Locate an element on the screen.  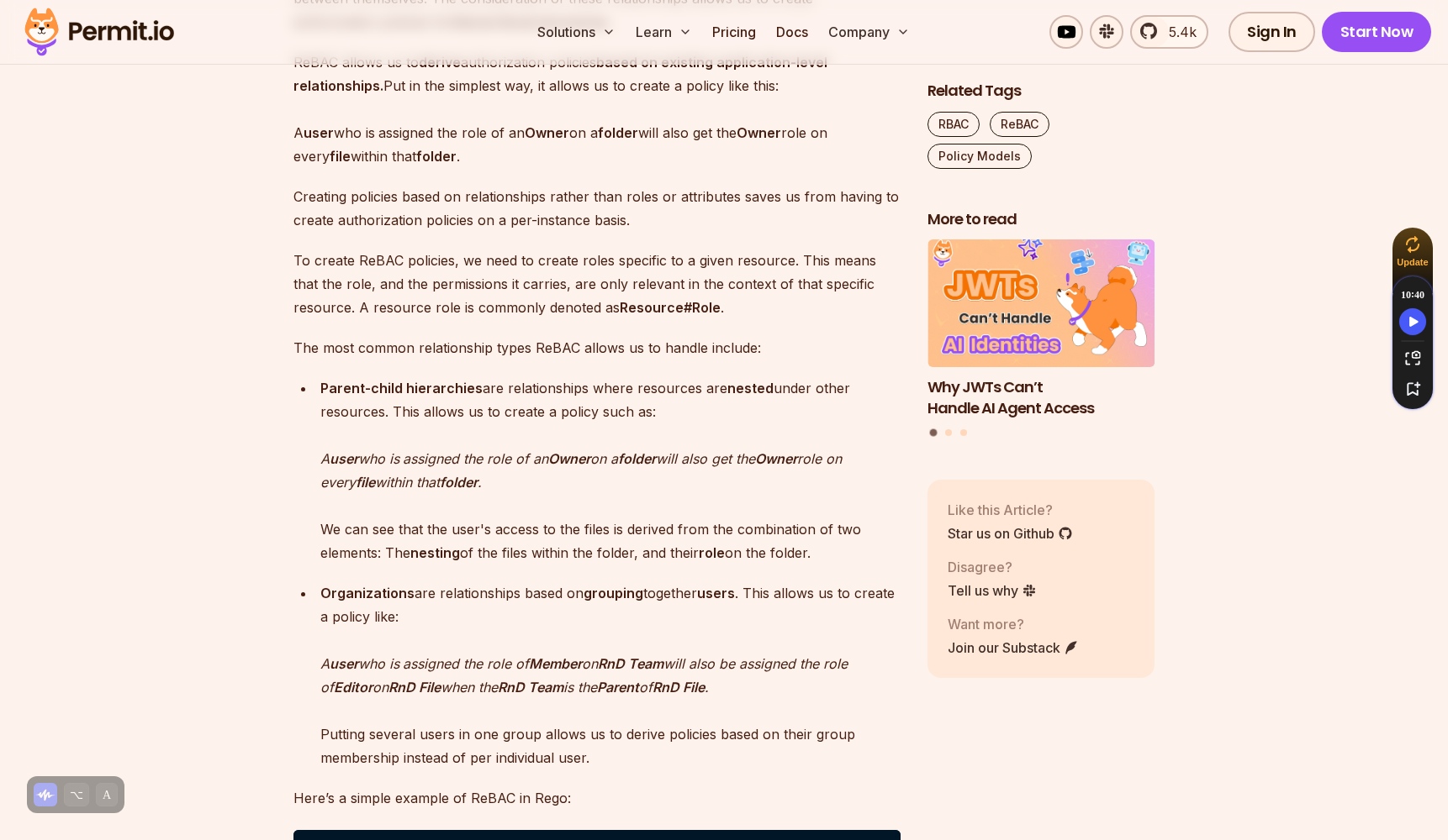
a: RBAC is located at coordinates (953, 125).